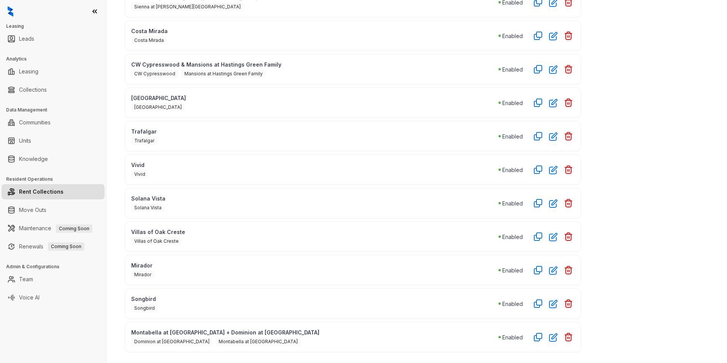 Image resolution: width=727 pixels, height=363 pixels. What do you see at coordinates (156, 241) in the screenshot?
I see `span: Villas of Oak Creste` at bounding box center [156, 241].